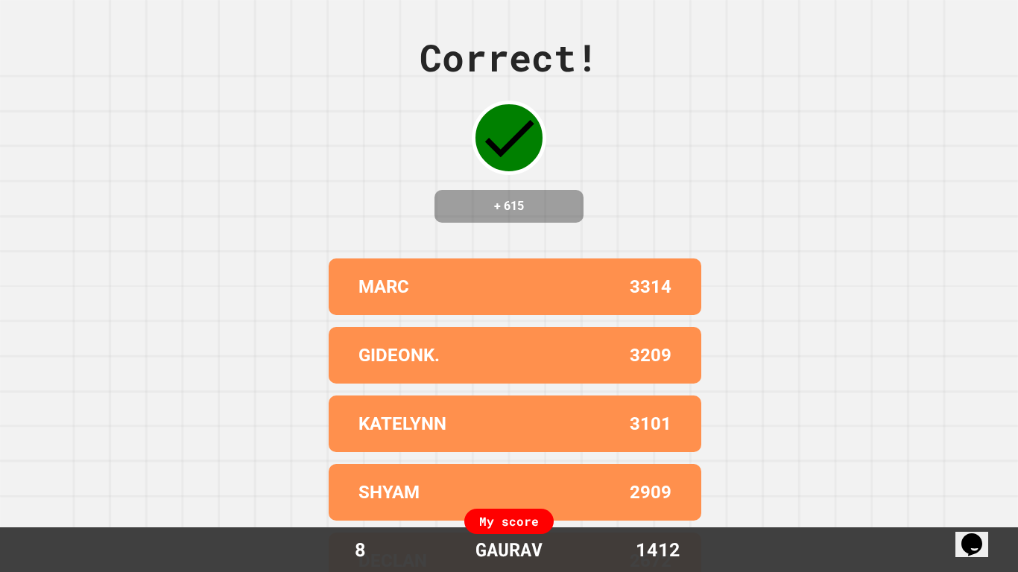 This screenshot has width=1018, height=572. What do you see at coordinates (399, 355) in the screenshot?
I see `p: GIDEONK.` at bounding box center [399, 355].